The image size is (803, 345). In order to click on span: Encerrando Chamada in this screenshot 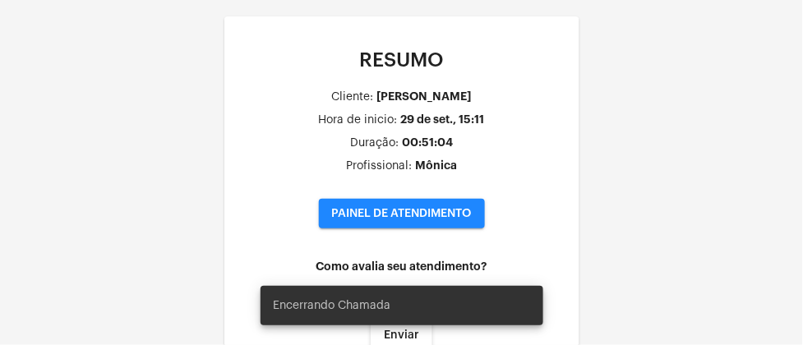, I will do `click(332, 306)`.